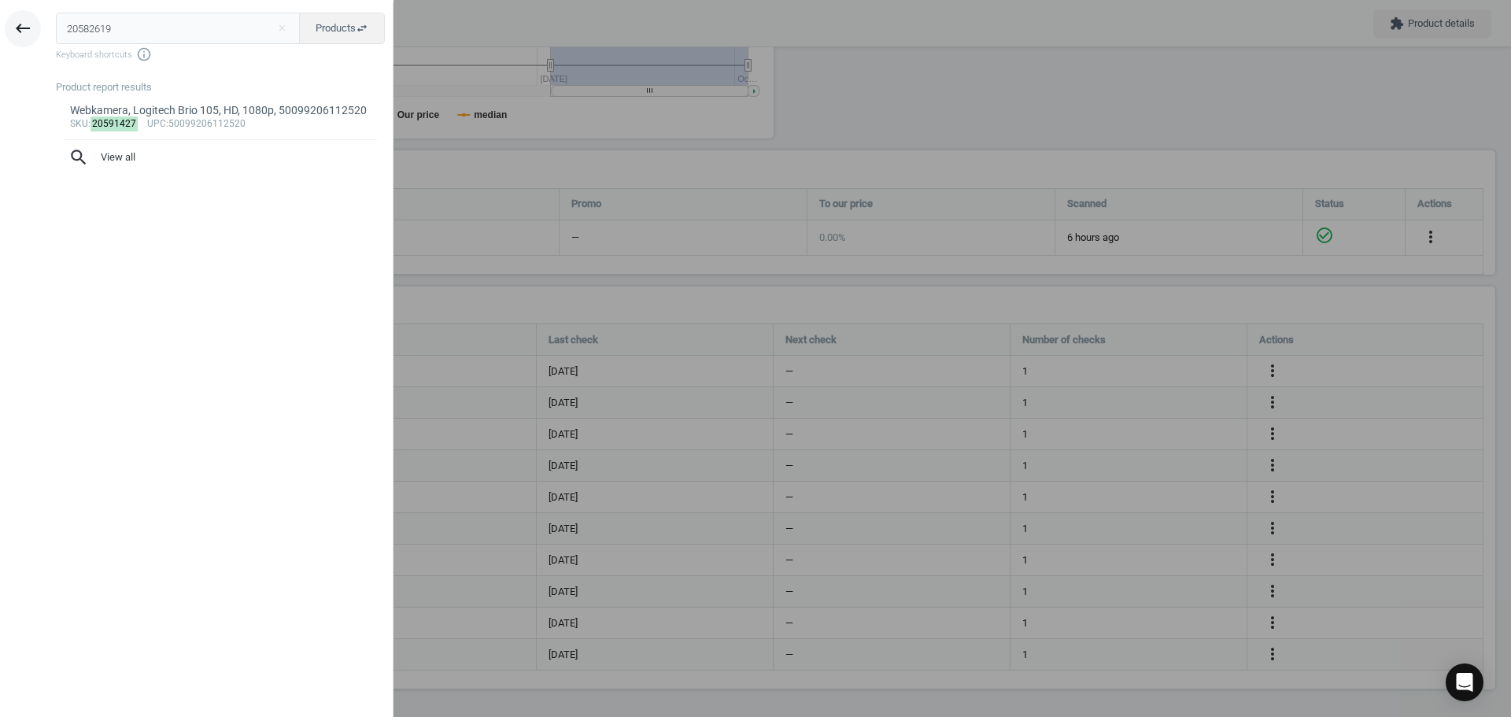 This screenshot has height=717, width=1511. I want to click on i: keyboard_backspace, so click(23, 28).